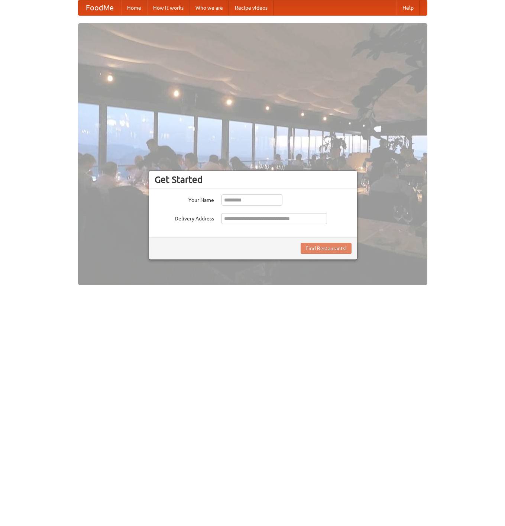 The height and width of the screenshot is (526, 505). Describe the element at coordinates (251, 8) in the screenshot. I see `a: Recipe videos` at that location.